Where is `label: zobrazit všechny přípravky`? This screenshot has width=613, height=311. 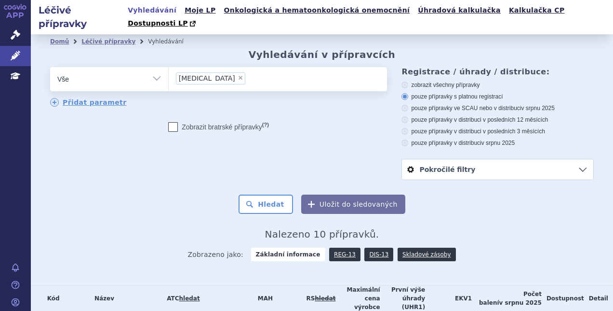 label: zobrazit všechny přípravky is located at coordinates (498, 85).